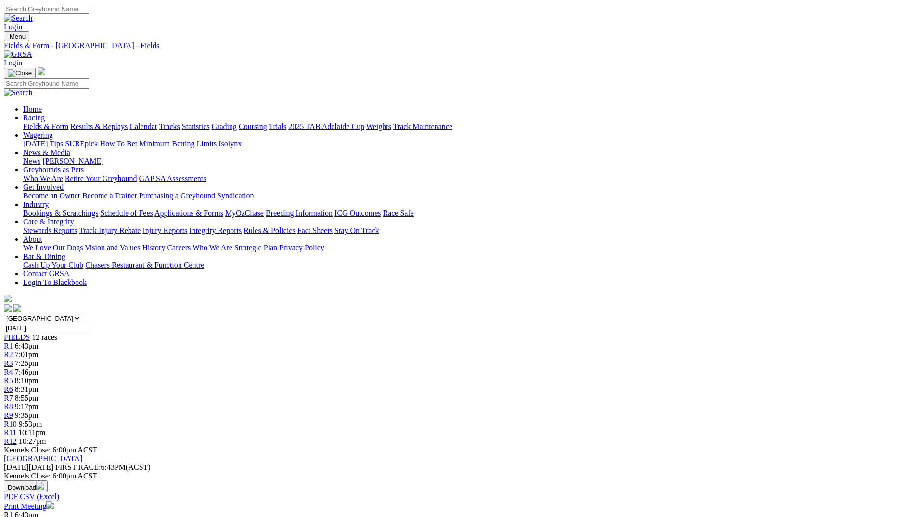 This screenshot has width=913, height=517. Describe the element at coordinates (61, 213) in the screenshot. I see `a: Bookings & Scratchings` at that location.